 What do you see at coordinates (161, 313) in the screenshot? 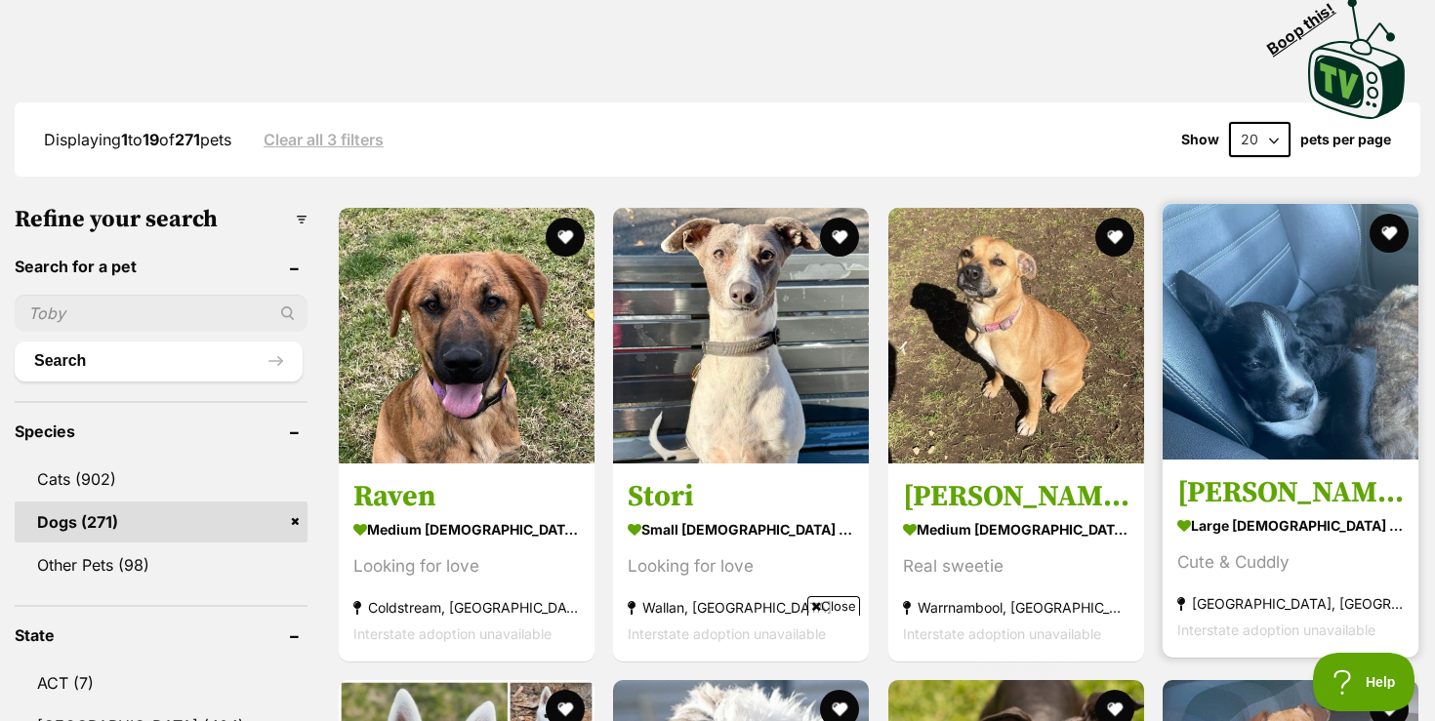
I see `input: Toby` at bounding box center [161, 313].